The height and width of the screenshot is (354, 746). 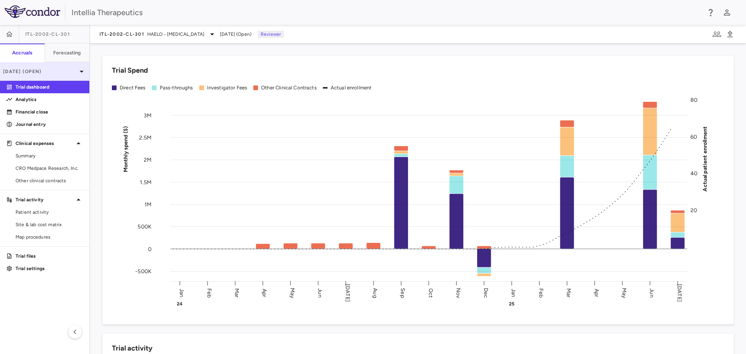 What do you see at coordinates (386, 12) in the screenshot?
I see `div: Intellia Therapeutics` at bounding box center [386, 12].